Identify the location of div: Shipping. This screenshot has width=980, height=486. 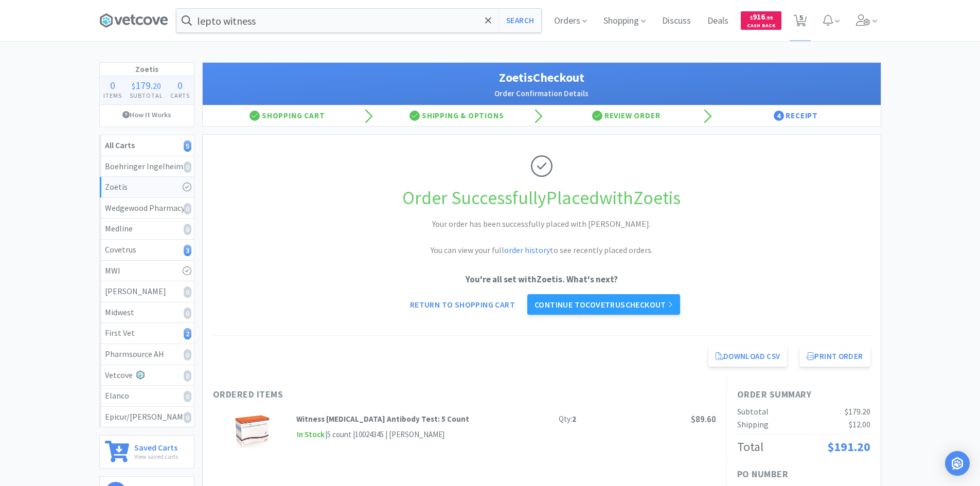
(753, 425).